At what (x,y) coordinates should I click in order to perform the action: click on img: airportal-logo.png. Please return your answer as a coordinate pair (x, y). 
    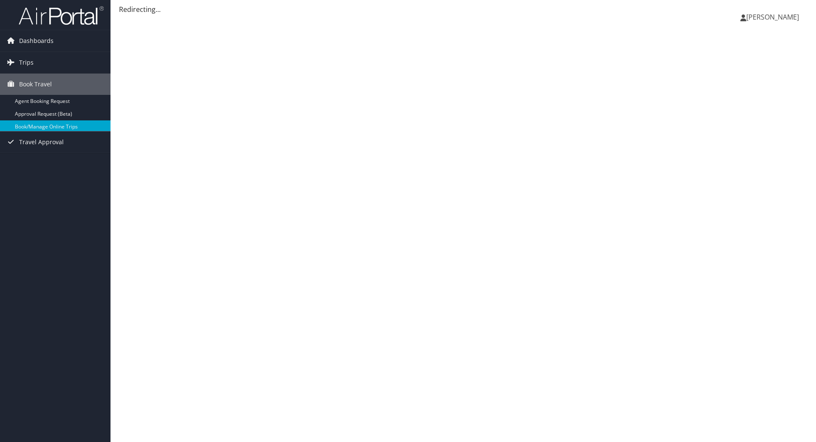
    Looking at the image, I should click on (61, 15).